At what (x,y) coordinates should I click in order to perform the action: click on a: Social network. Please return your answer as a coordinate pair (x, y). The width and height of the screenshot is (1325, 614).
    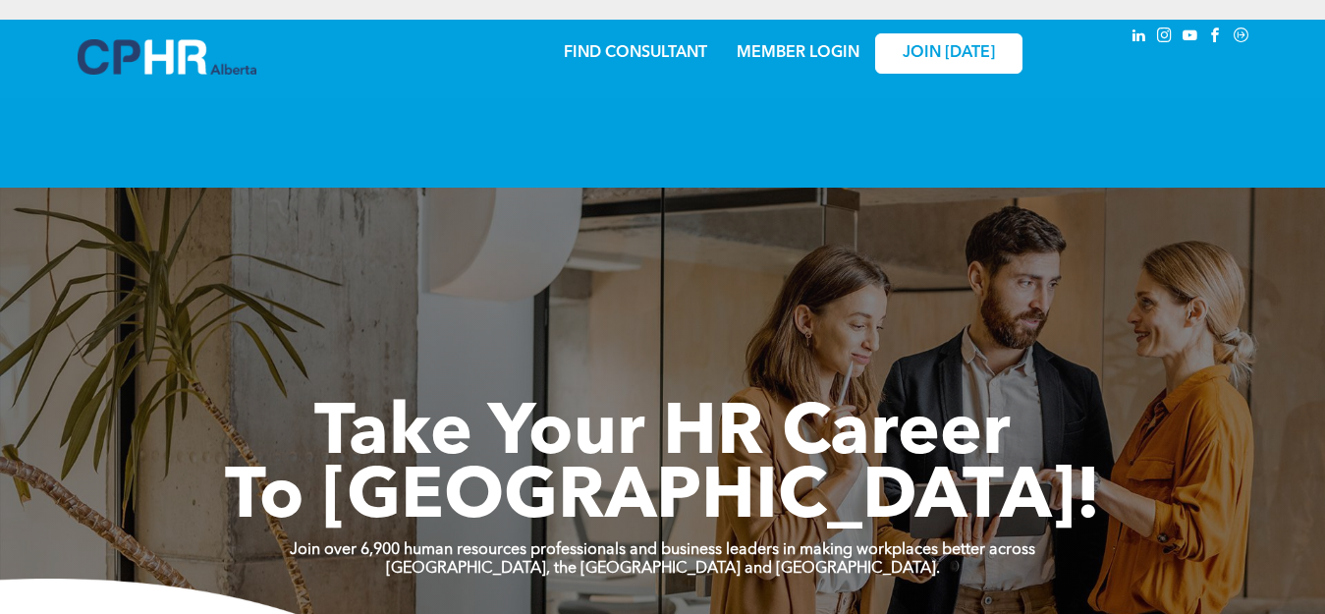
    Looking at the image, I should click on (1241, 37).